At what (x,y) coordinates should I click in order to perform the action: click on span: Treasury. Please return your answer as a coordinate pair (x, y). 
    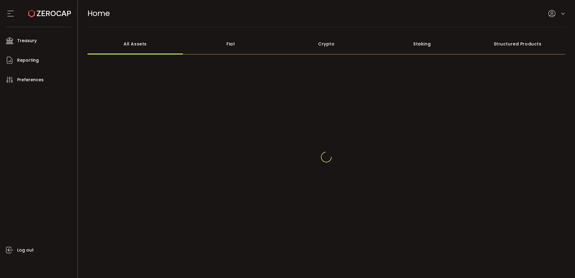
    Looking at the image, I should click on (27, 41).